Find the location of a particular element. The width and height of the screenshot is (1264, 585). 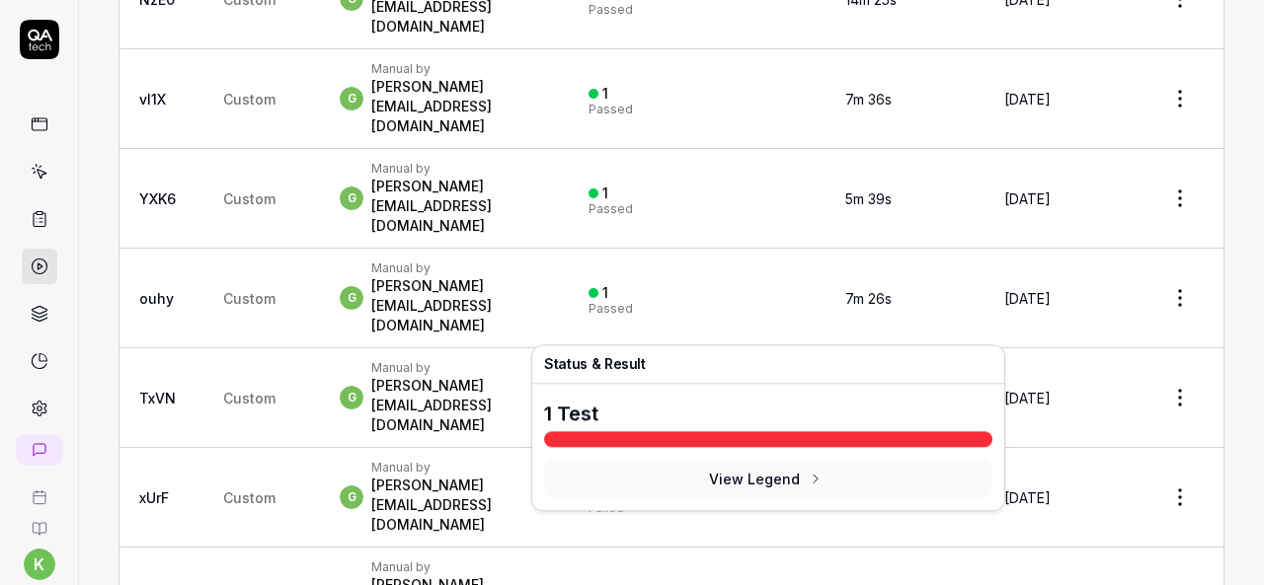

time: 7m 36s is located at coordinates (868, 99).